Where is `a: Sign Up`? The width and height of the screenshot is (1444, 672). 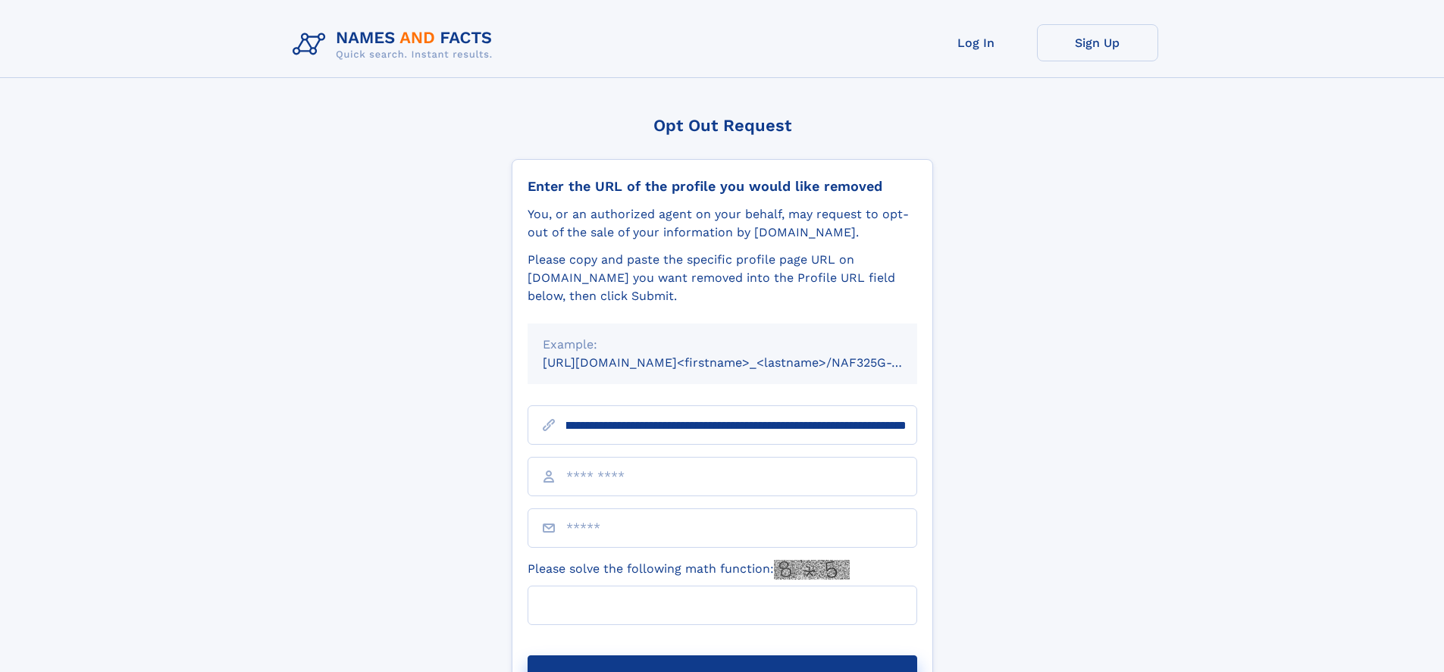 a: Sign Up is located at coordinates (1098, 42).